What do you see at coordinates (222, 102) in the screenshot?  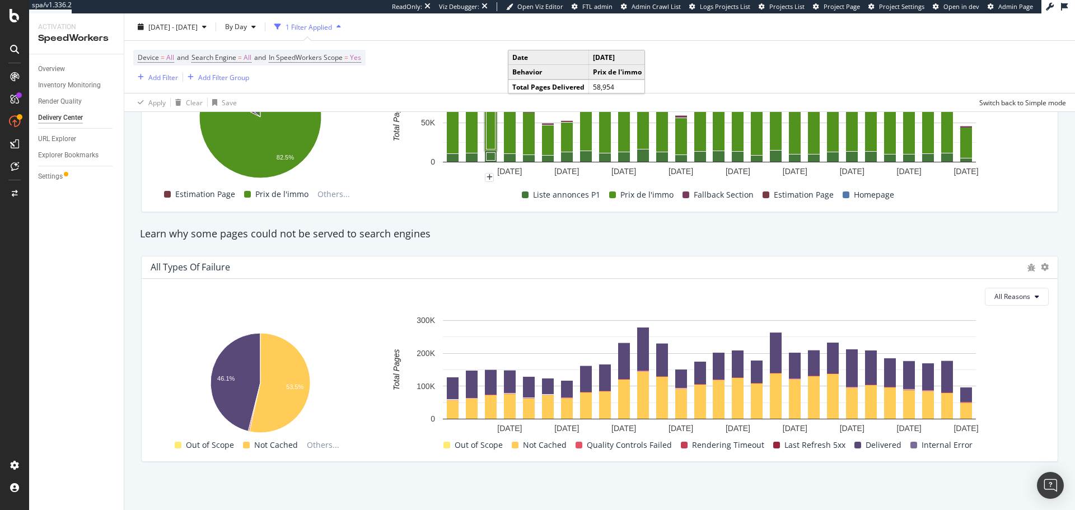 I see `button: Save` at bounding box center [222, 102].